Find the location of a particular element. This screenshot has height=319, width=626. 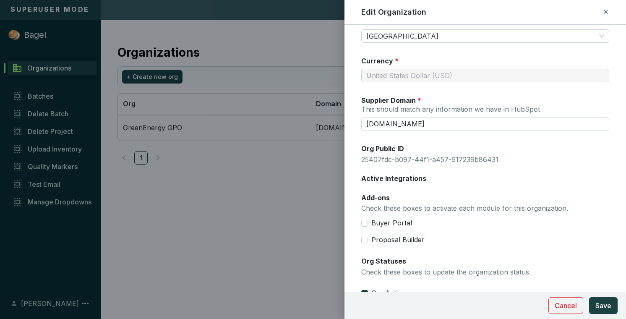

button: Cancel is located at coordinates (565, 305).